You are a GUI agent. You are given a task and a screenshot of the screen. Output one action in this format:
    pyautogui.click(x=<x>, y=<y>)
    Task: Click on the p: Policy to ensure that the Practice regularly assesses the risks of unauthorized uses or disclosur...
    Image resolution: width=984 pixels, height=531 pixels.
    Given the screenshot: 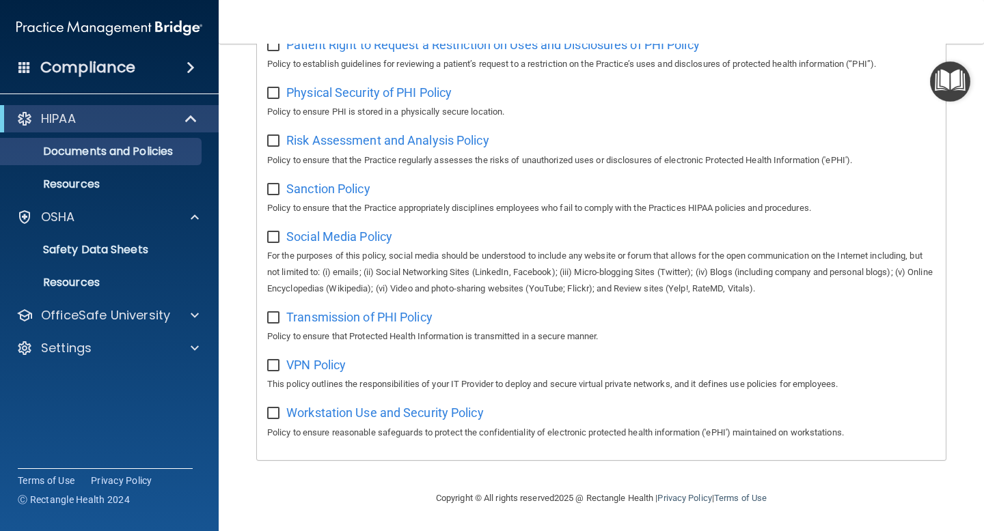 What is the action you would take?
    pyautogui.click(x=601, y=161)
    